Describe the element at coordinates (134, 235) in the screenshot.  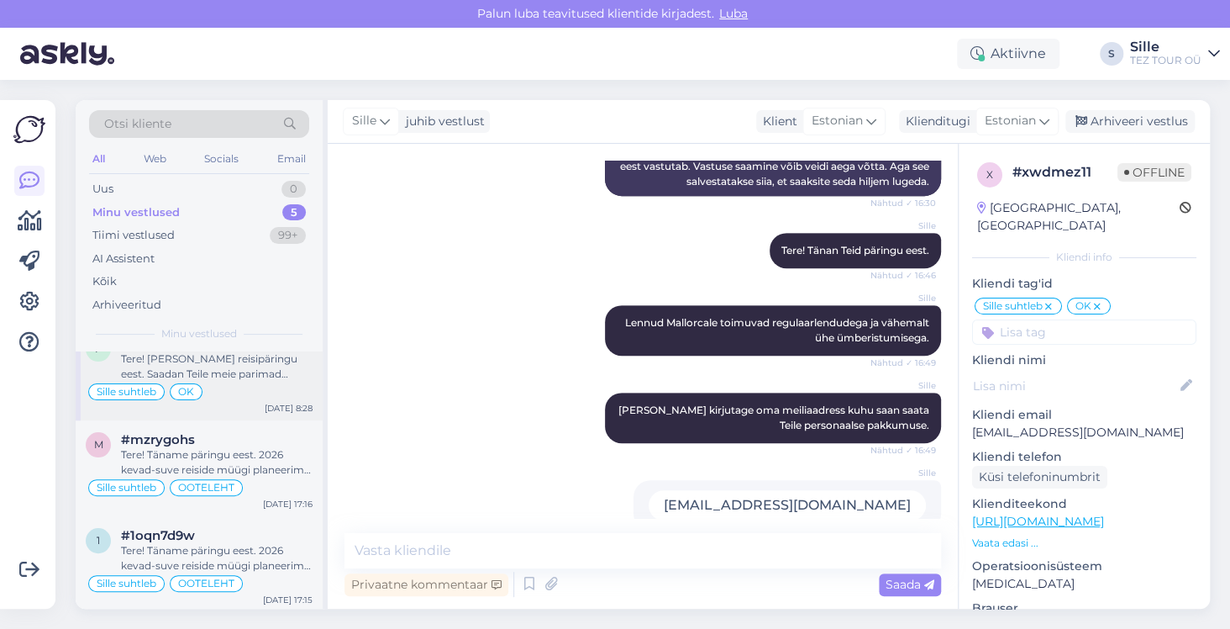
I see `div: Tiimi vestlused` at that location.